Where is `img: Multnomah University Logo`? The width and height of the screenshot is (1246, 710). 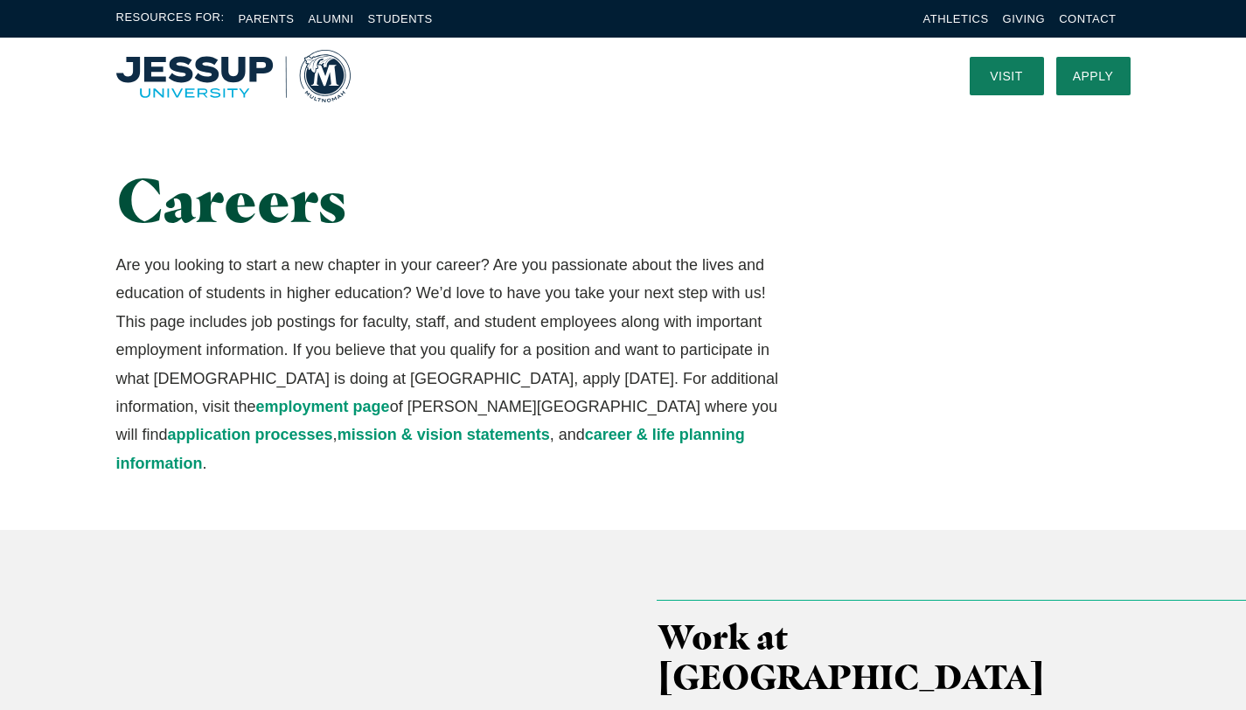
img: Multnomah University Logo is located at coordinates (233, 76).